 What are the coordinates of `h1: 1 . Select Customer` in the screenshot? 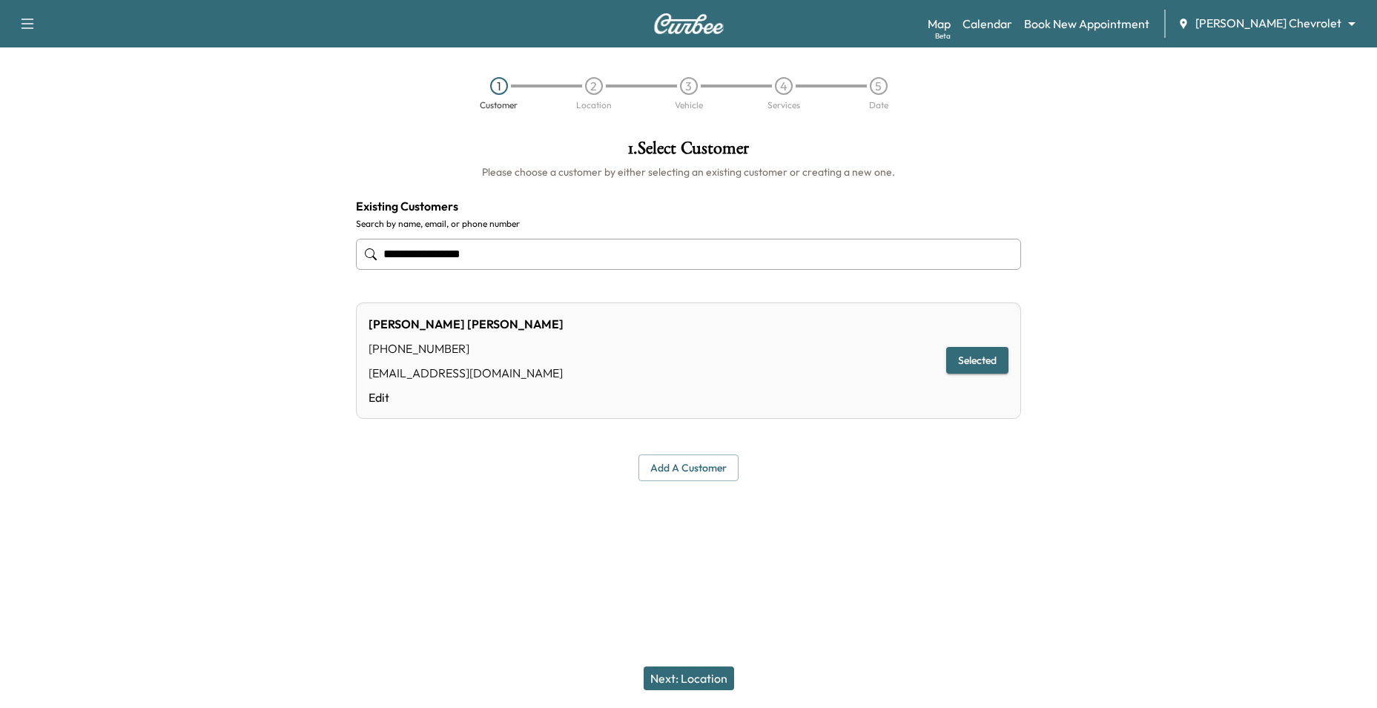 It's located at (688, 152).